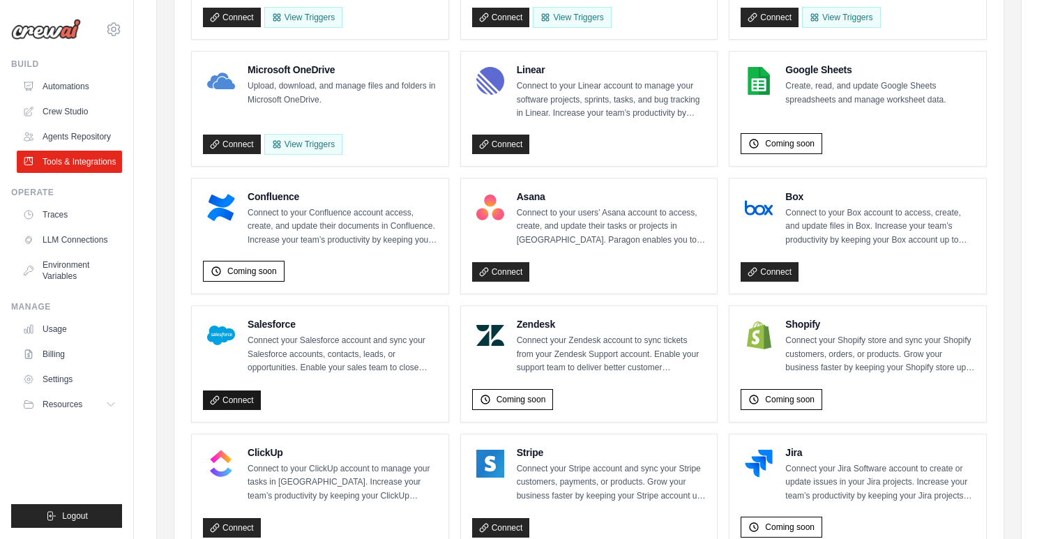  I want to click on img: Microsoft OneDrive Logo, so click(221, 81).